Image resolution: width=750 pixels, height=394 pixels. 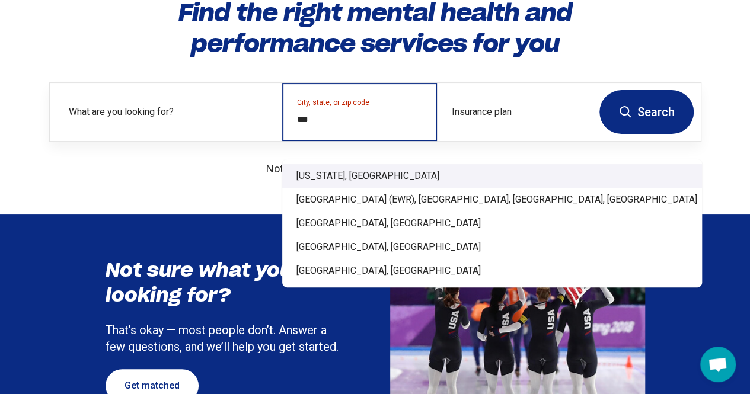 I want to click on p: That’s okay — most people don’t. Answer a few questions, and we’ll help you get started., so click(x=224, y=339).